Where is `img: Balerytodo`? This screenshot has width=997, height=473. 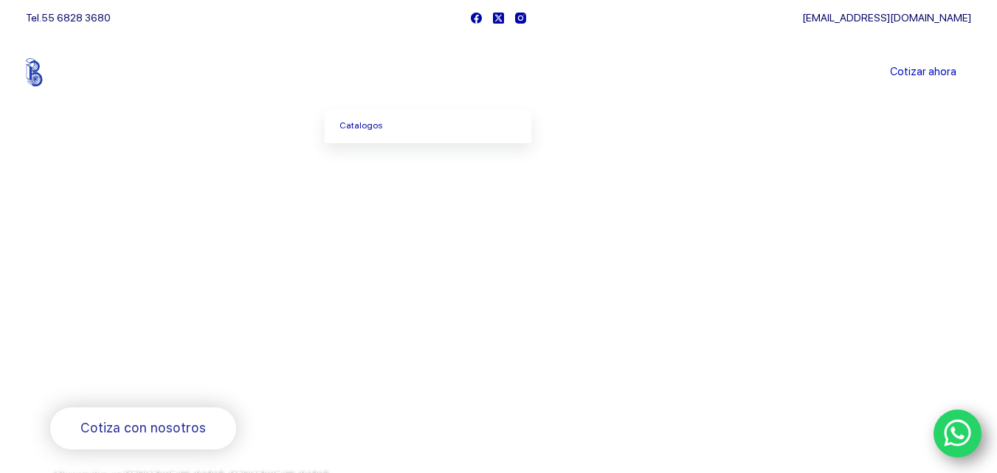 img: Balerytodo is located at coordinates (72, 72).